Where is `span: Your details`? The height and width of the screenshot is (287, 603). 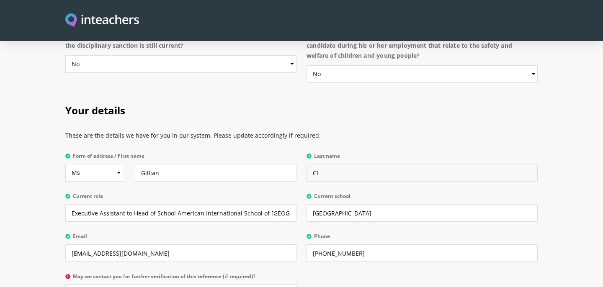 span: Your details is located at coordinates (95, 110).